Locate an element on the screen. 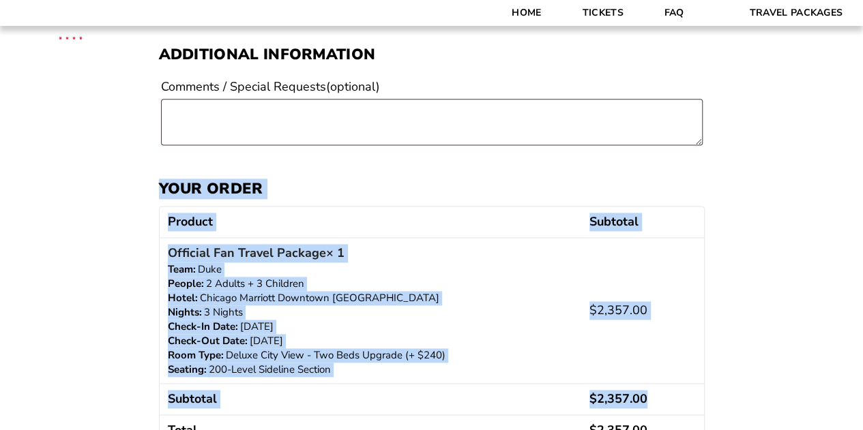 The height and width of the screenshot is (430, 863). p: Deluxe City View - Two Beds Upgrade (+ $240) is located at coordinates (370, 355).